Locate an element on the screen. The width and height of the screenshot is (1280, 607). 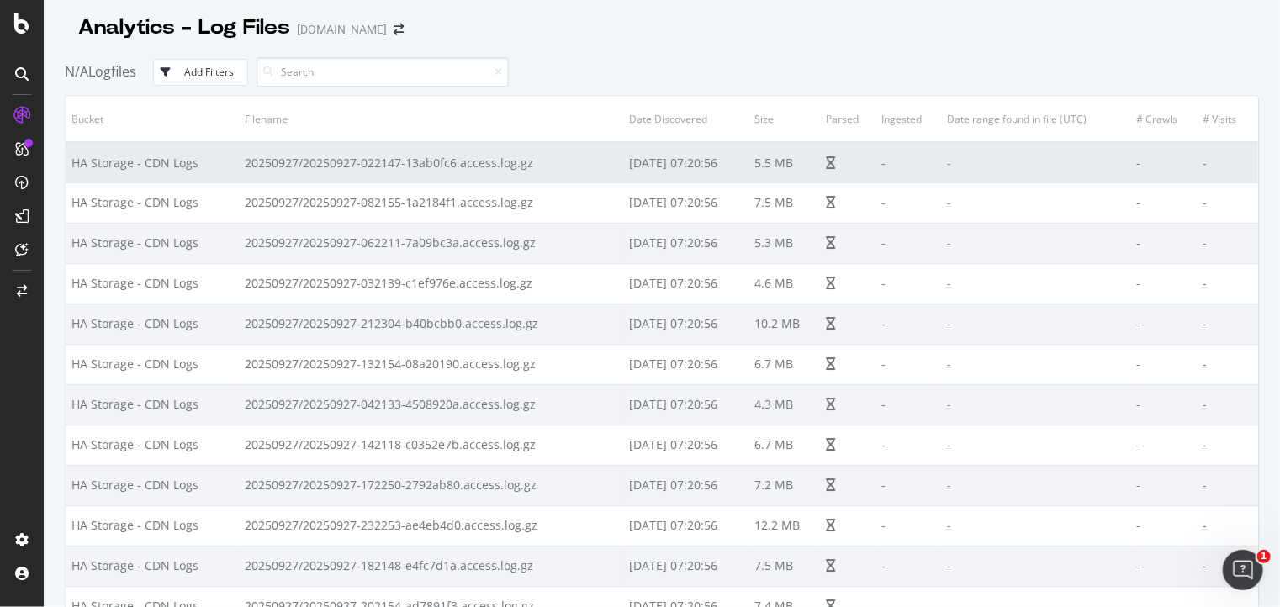
div: Add Filters is located at coordinates (208, 71).